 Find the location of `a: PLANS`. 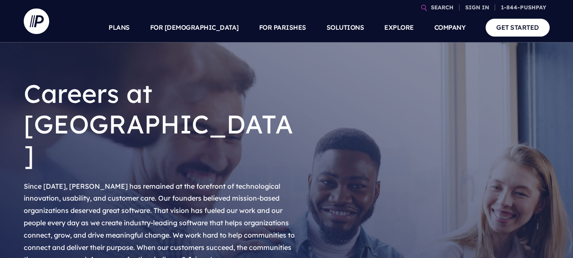

a: PLANS is located at coordinates (119, 28).